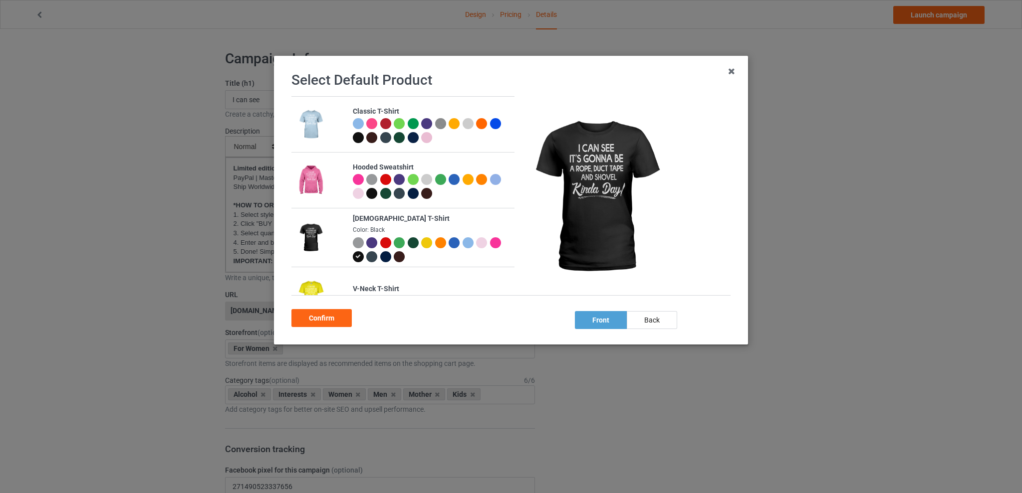 The width and height of the screenshot is (1022, 493). Describe the element at coordinates (321, 318) in the screenshot. I see `div: Confirm` at that location.